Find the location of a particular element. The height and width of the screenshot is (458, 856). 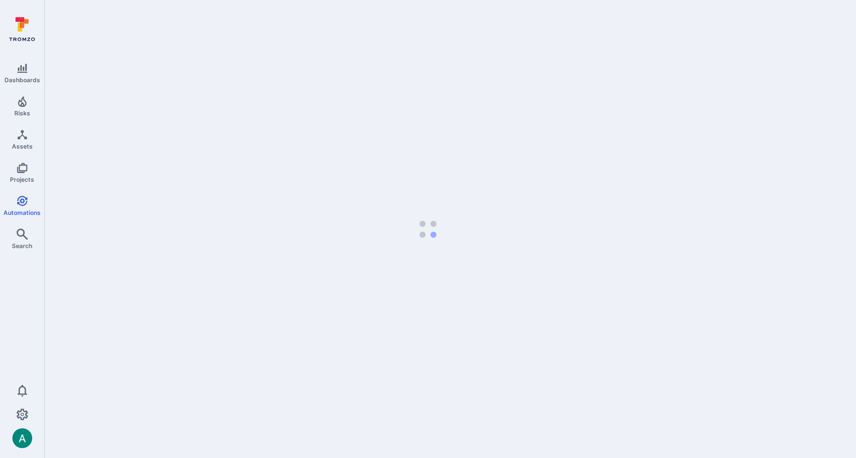

span: Projects is located at coordinates (22, 179).